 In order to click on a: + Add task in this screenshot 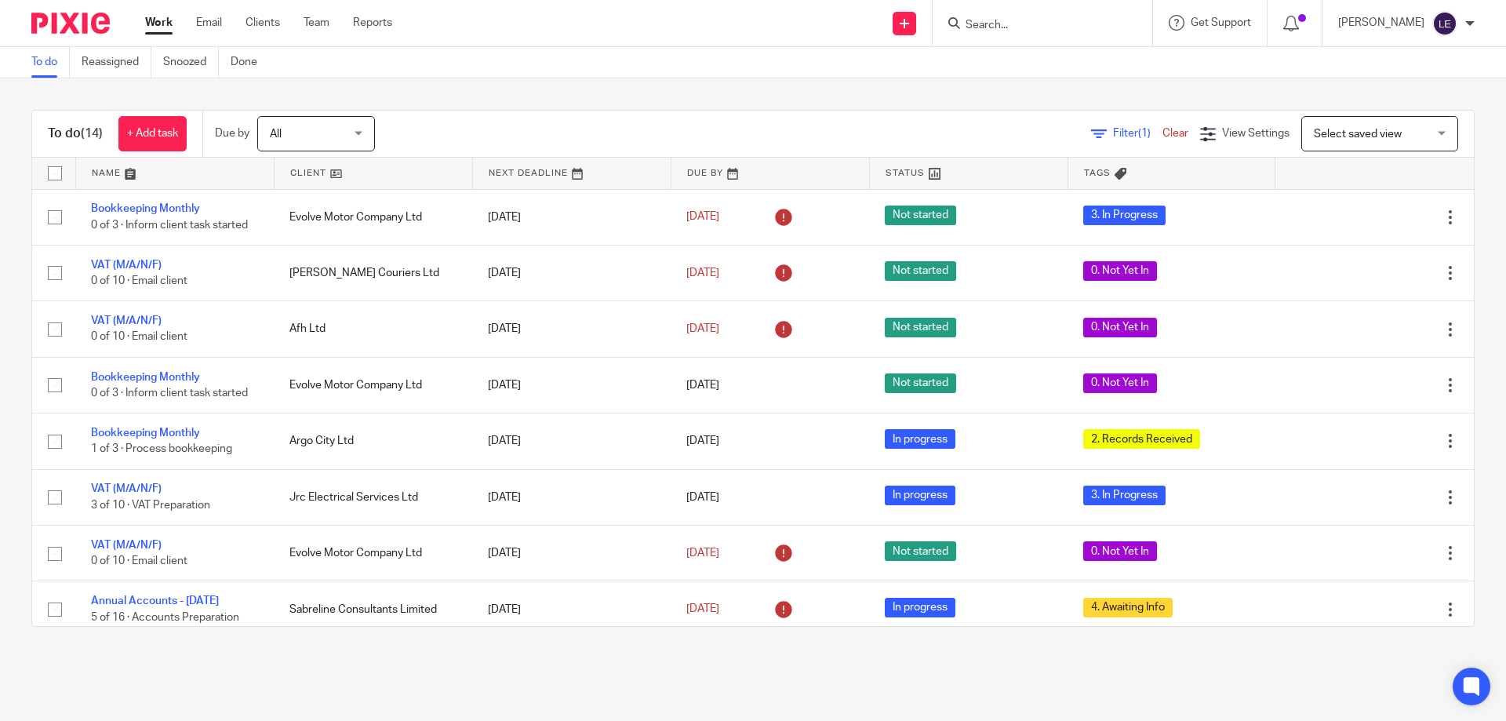, I will do `click(152, 133)`.